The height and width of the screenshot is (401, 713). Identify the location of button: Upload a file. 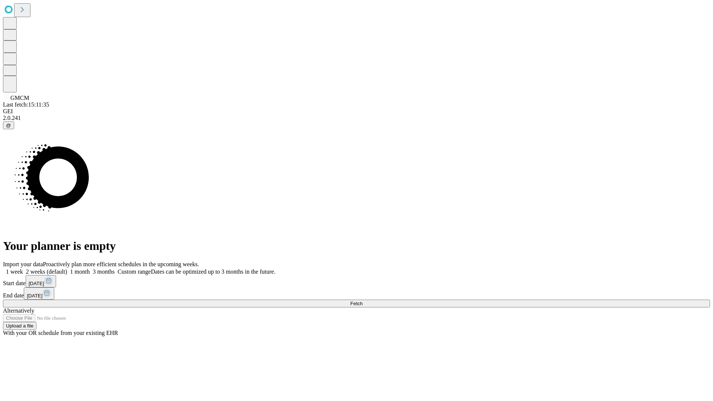
(20, 326).